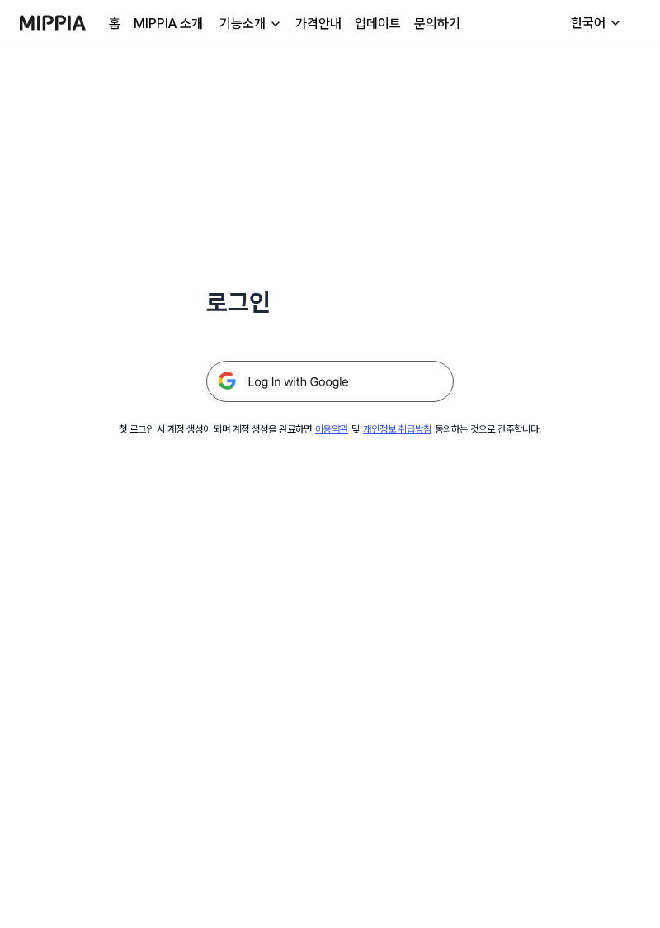  I want to click on button: 기능소개, so click(249, 24).